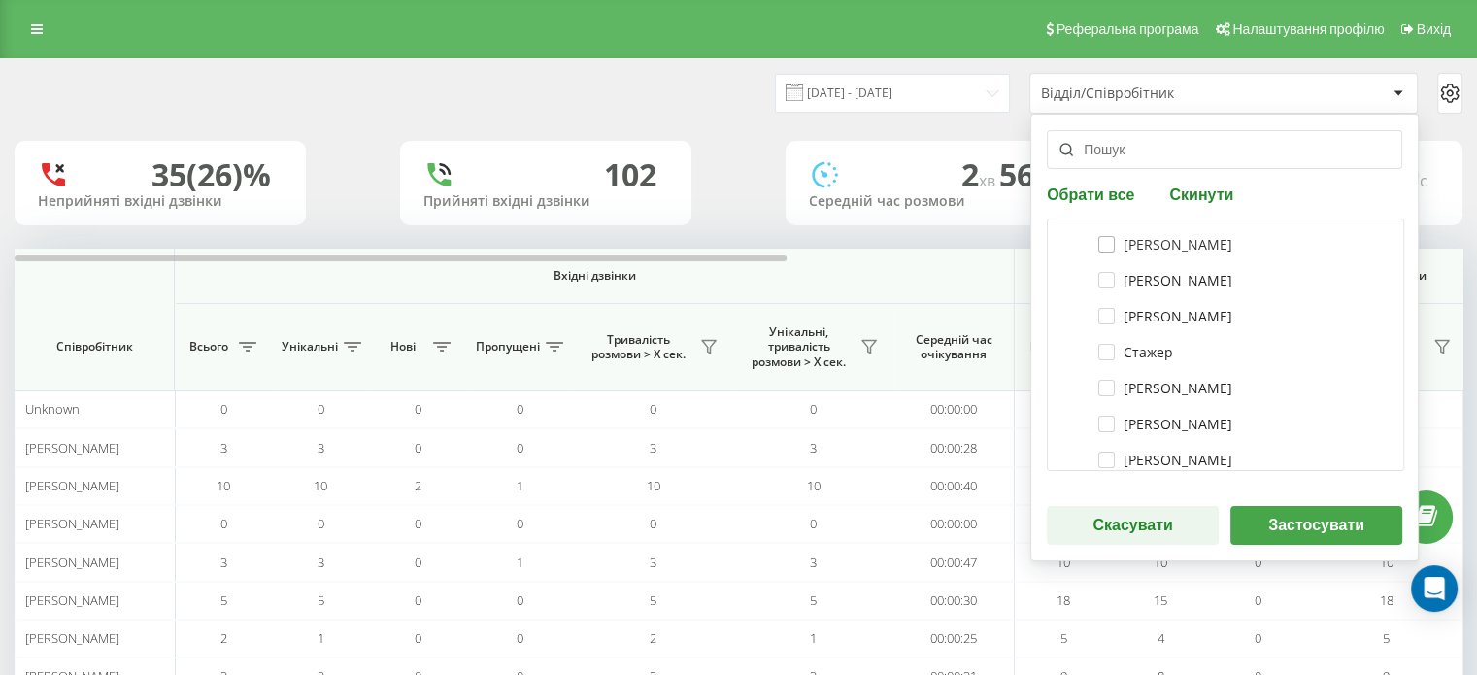  I want to click on div: Відділ/Співробітник, so click(1157, 93).